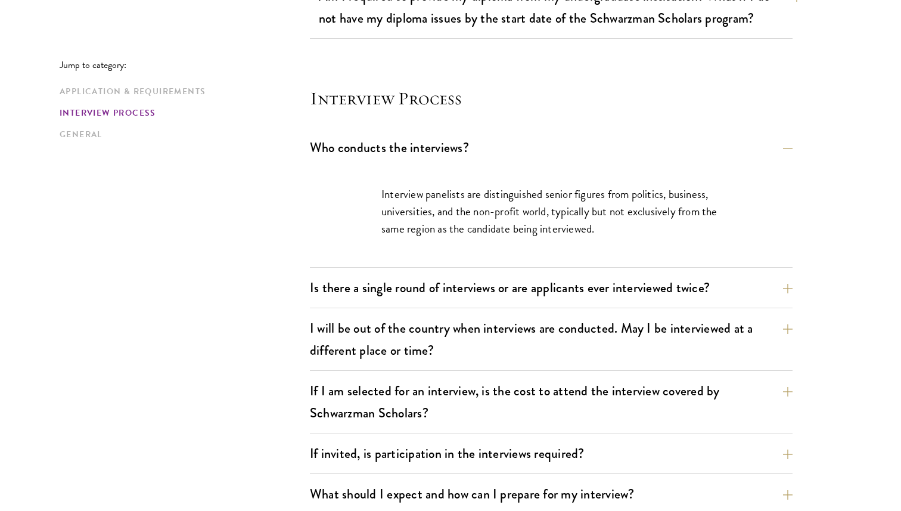 The image size is (901, 511). Describe the element at coordinates (551, 211) in the screenshot. I see `p: Interview panelists are distinguished senior figures from politics, business, universities, and t...` at that location.